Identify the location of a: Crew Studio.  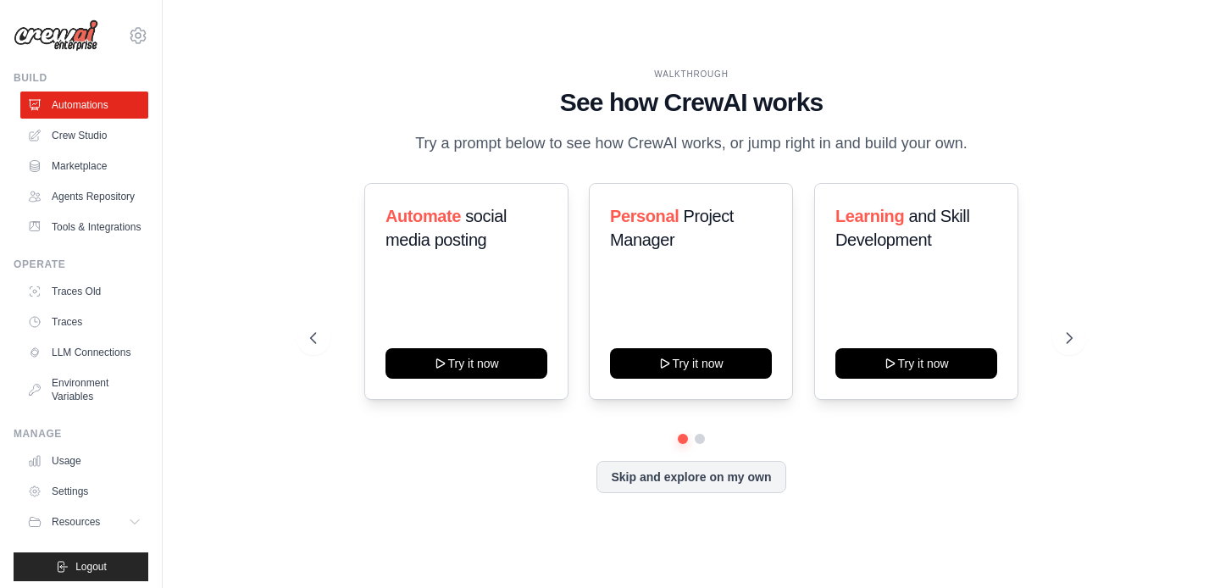
(84, 136).